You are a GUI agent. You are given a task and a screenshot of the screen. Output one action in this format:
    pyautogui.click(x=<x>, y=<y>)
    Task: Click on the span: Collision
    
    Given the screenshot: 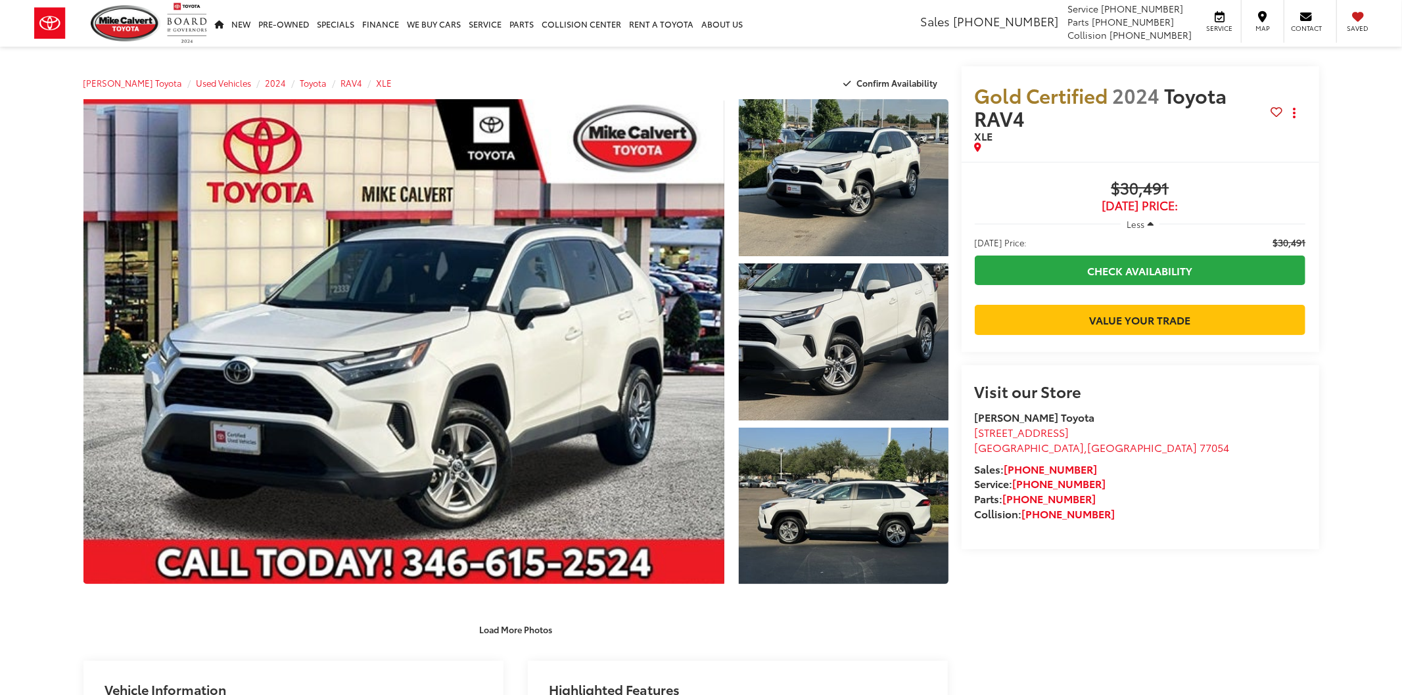 What is the action you would take?
    pyautogui.click(x=1087, y=35)
    